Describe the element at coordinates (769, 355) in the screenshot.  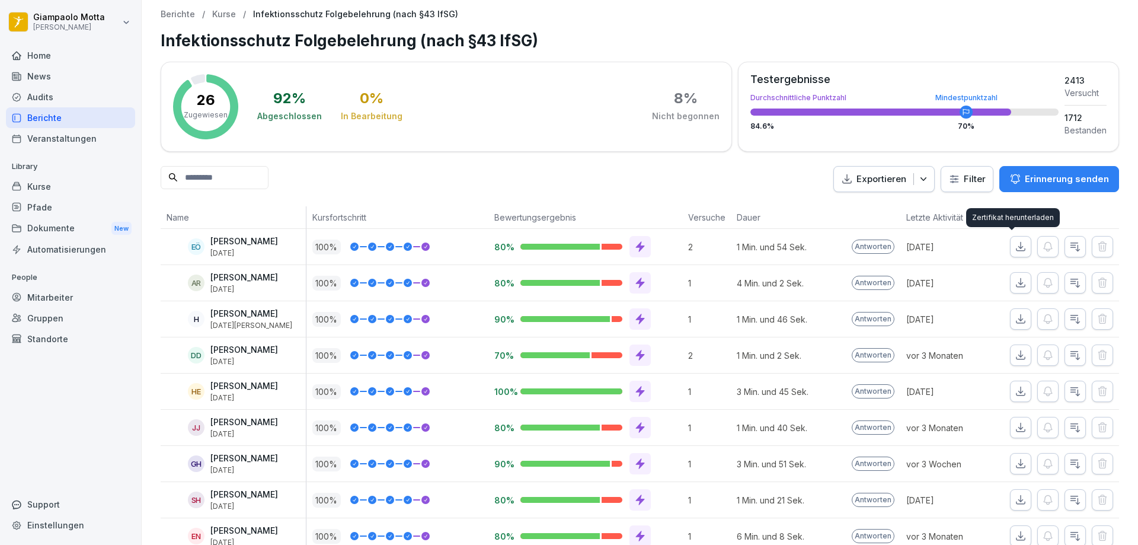
I see `p: 1 Min. und 2 Sek.` at that location.